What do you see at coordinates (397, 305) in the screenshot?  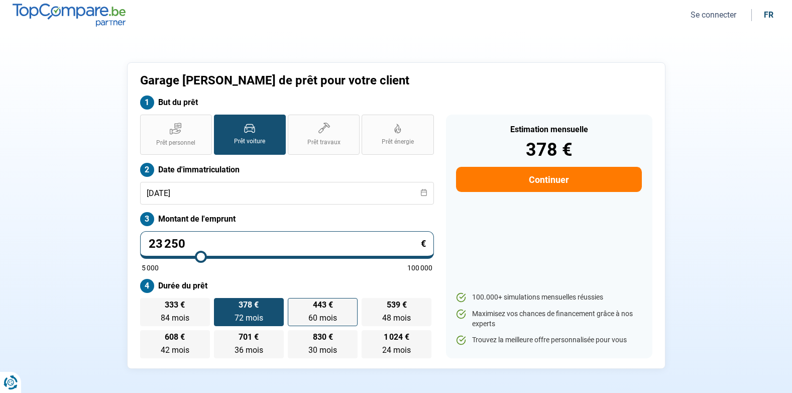 I see `span: 539 €` at bounding box center [397, 305].